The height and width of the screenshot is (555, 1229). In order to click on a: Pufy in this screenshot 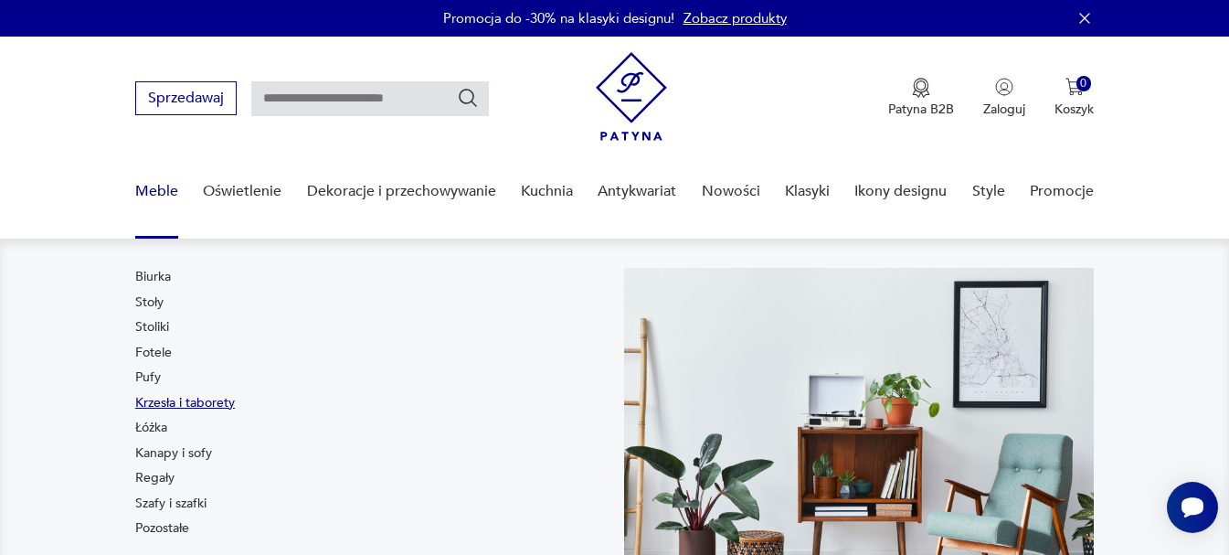, I will do `click(148, 377)`.